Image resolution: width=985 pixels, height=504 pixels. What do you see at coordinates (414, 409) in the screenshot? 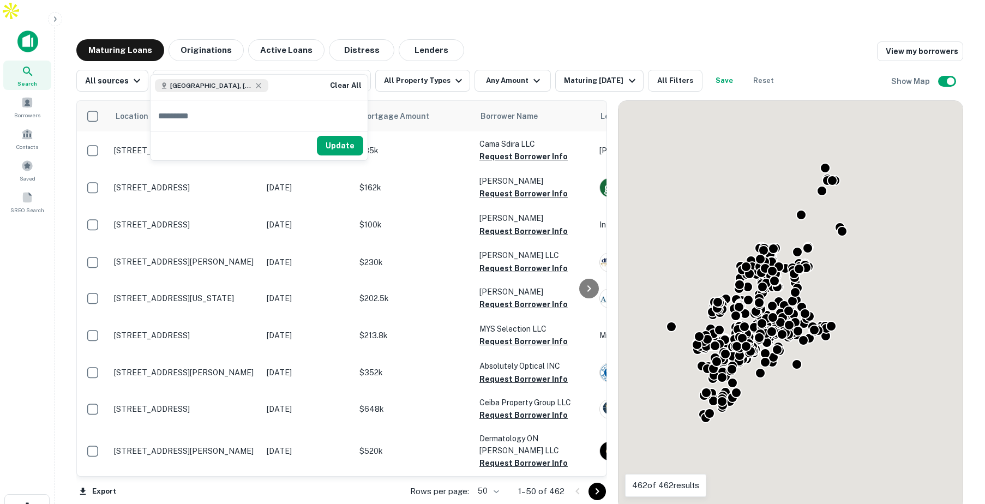
I see `p: $648k` at bounding box center [414, 409].